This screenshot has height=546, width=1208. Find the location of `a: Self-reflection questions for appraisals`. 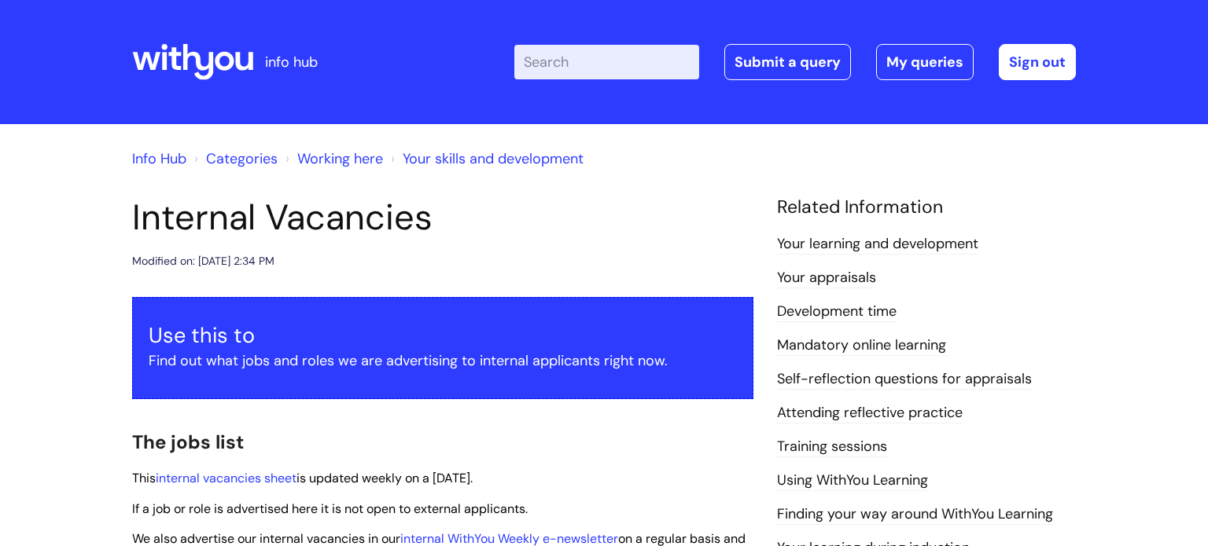

a: Self-reflection questions for appraisals is located at coordinates (904, 380).